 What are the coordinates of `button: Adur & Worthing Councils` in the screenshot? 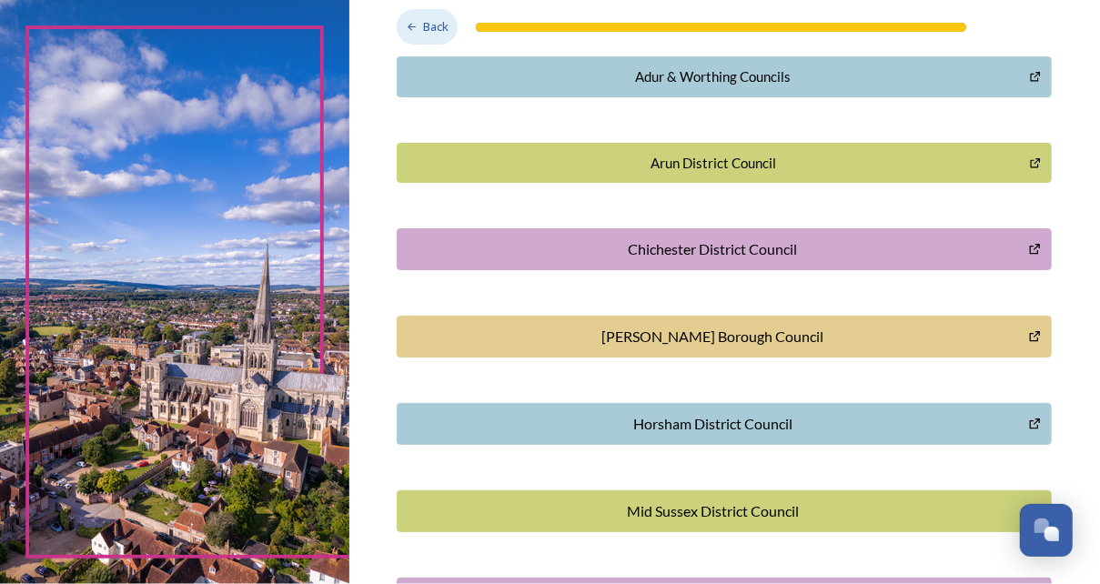 It's located at (725, 76).